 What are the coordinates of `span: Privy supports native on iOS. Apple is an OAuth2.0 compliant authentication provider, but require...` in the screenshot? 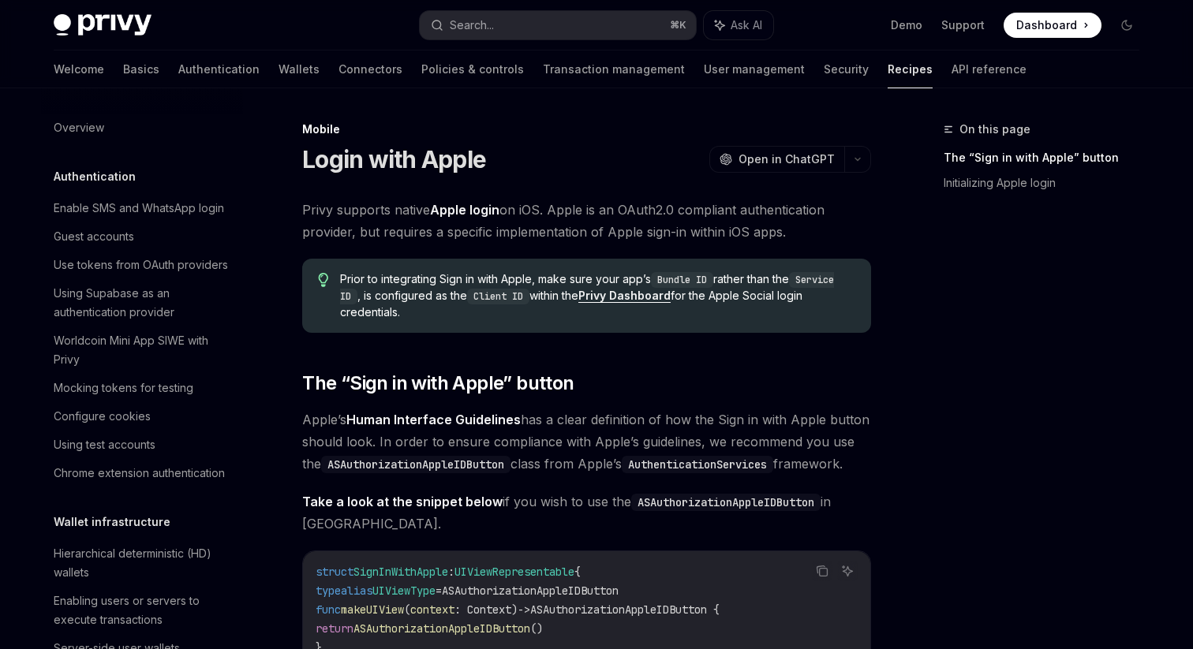 It's located at (586, 221).